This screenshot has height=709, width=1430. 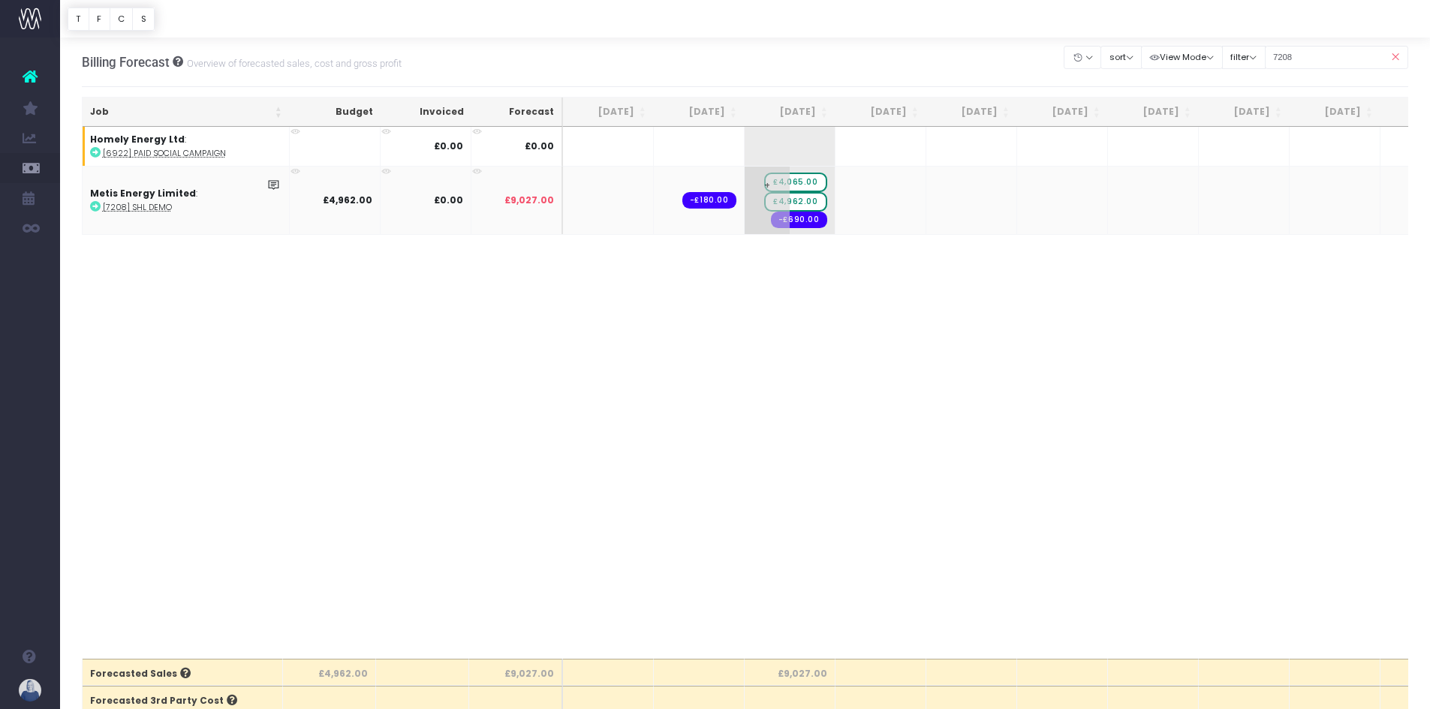 What do you see at coordinates (426, 112) in the screenshot?
I see `th: Invoiced` at bounding box center [426, 112].